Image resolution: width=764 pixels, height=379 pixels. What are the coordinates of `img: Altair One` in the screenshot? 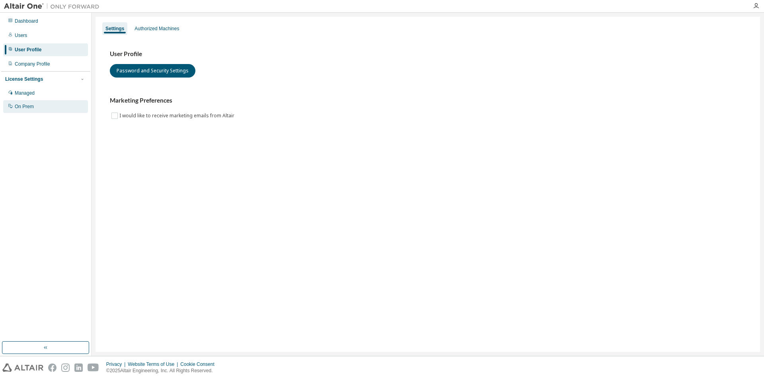 It's located at (54, 6).